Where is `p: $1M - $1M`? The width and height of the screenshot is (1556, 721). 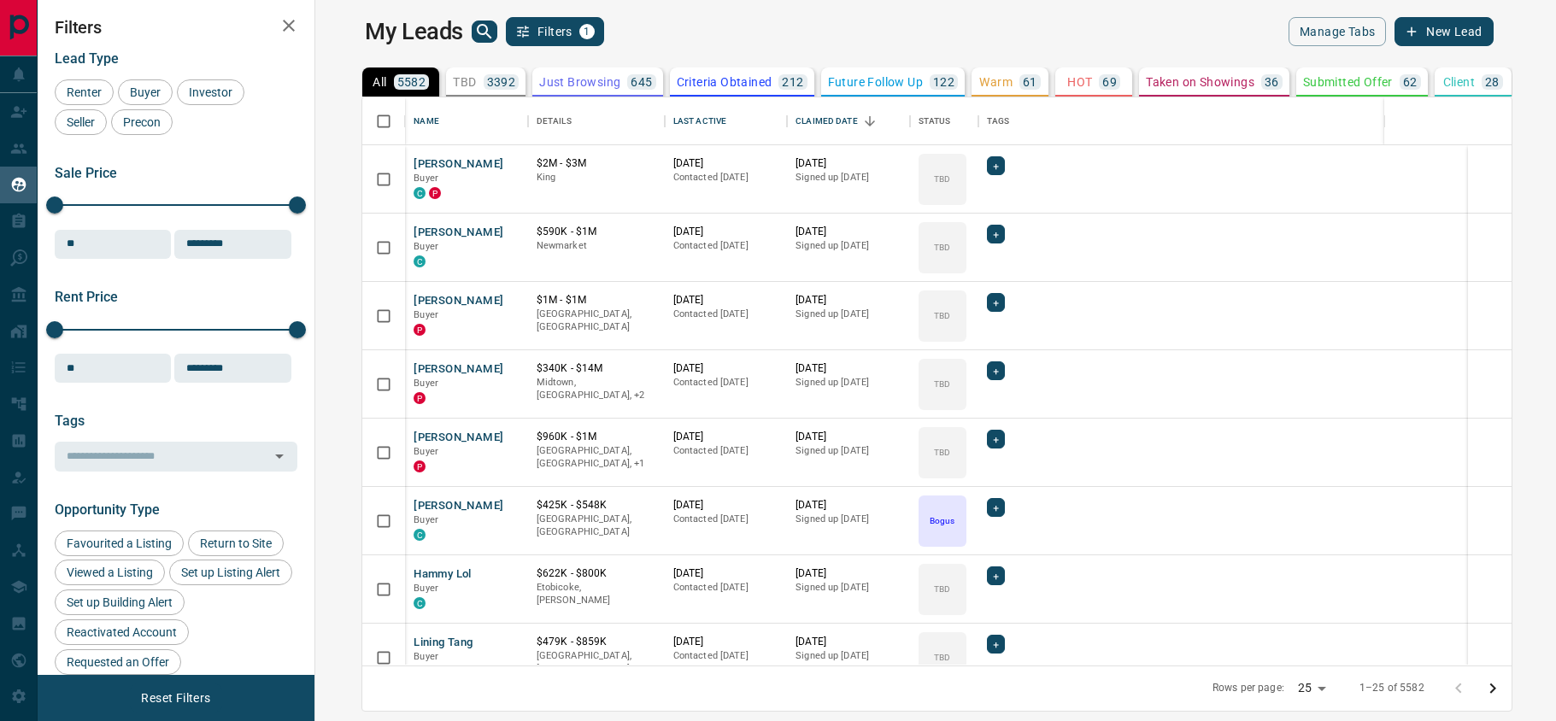
p: $1M - $1M is located at coordinates (596, 300).